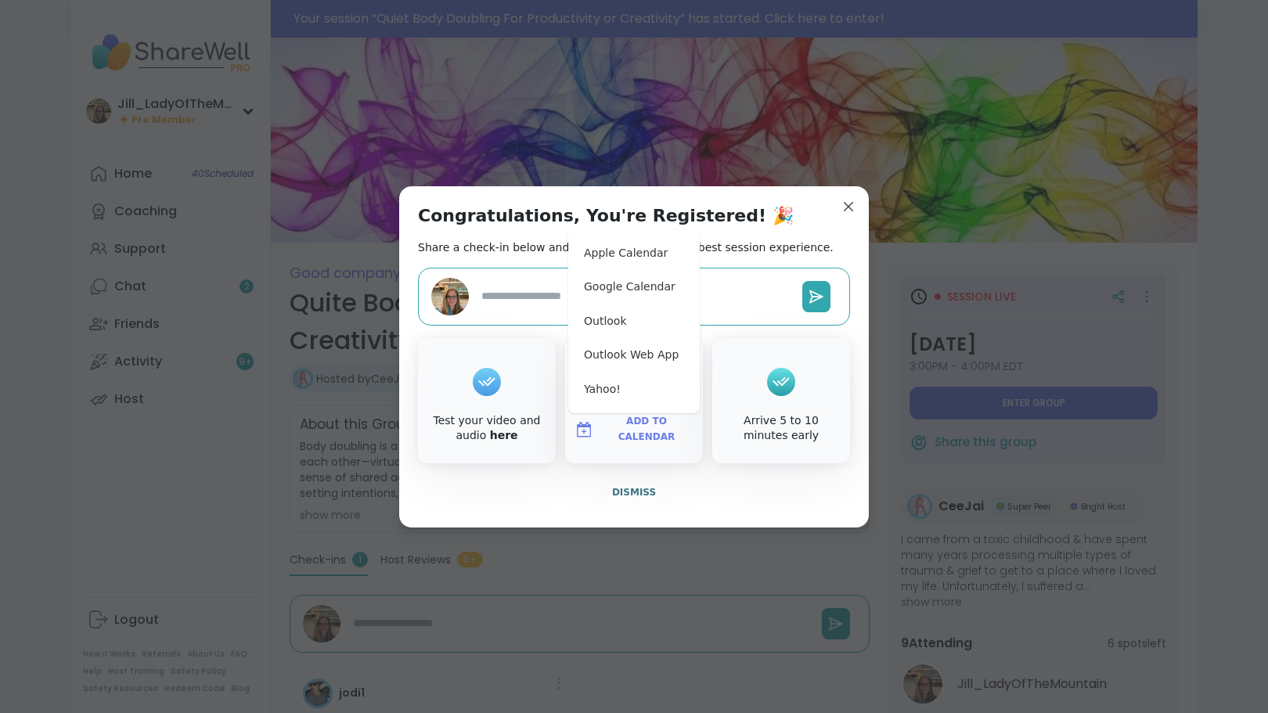  I want to click on img: ShareWell Logomark, so click(584, 430).